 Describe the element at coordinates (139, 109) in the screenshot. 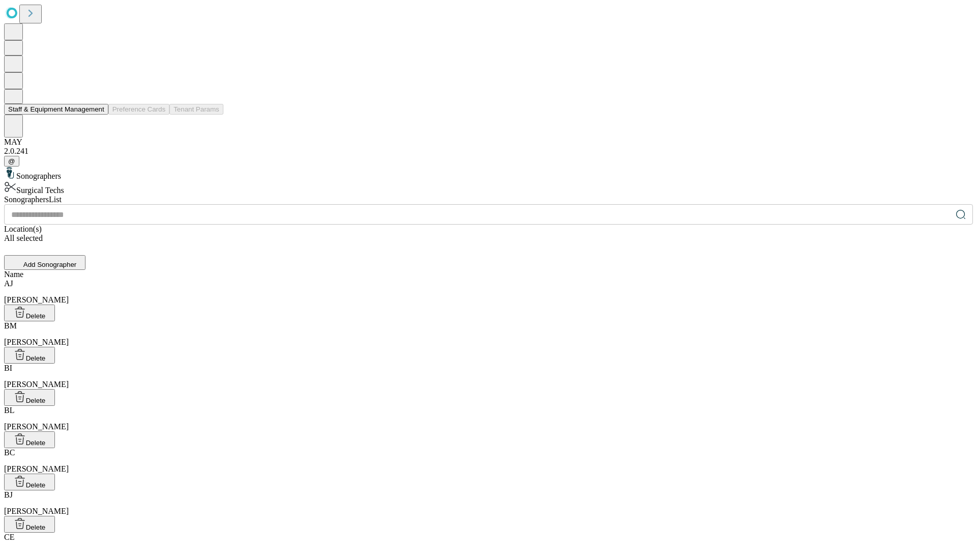

I see `button: Preference Cards` at that location.